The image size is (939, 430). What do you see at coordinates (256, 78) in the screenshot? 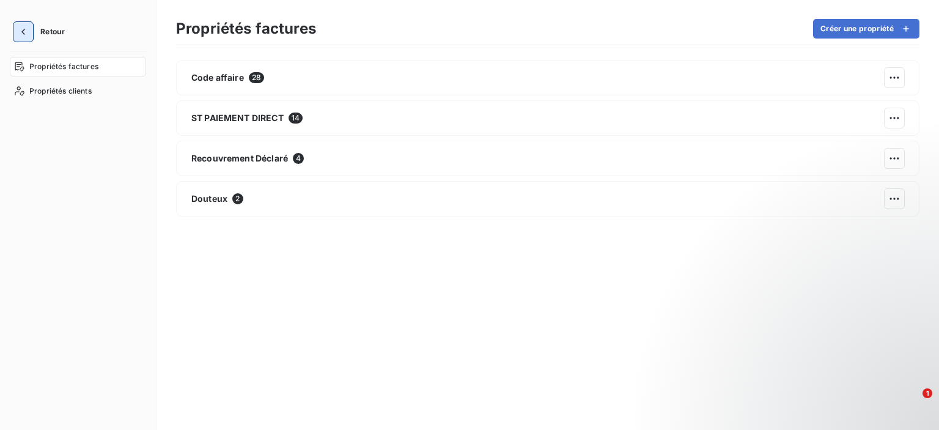
I see `span: 28` at bounding box center [256, 78].